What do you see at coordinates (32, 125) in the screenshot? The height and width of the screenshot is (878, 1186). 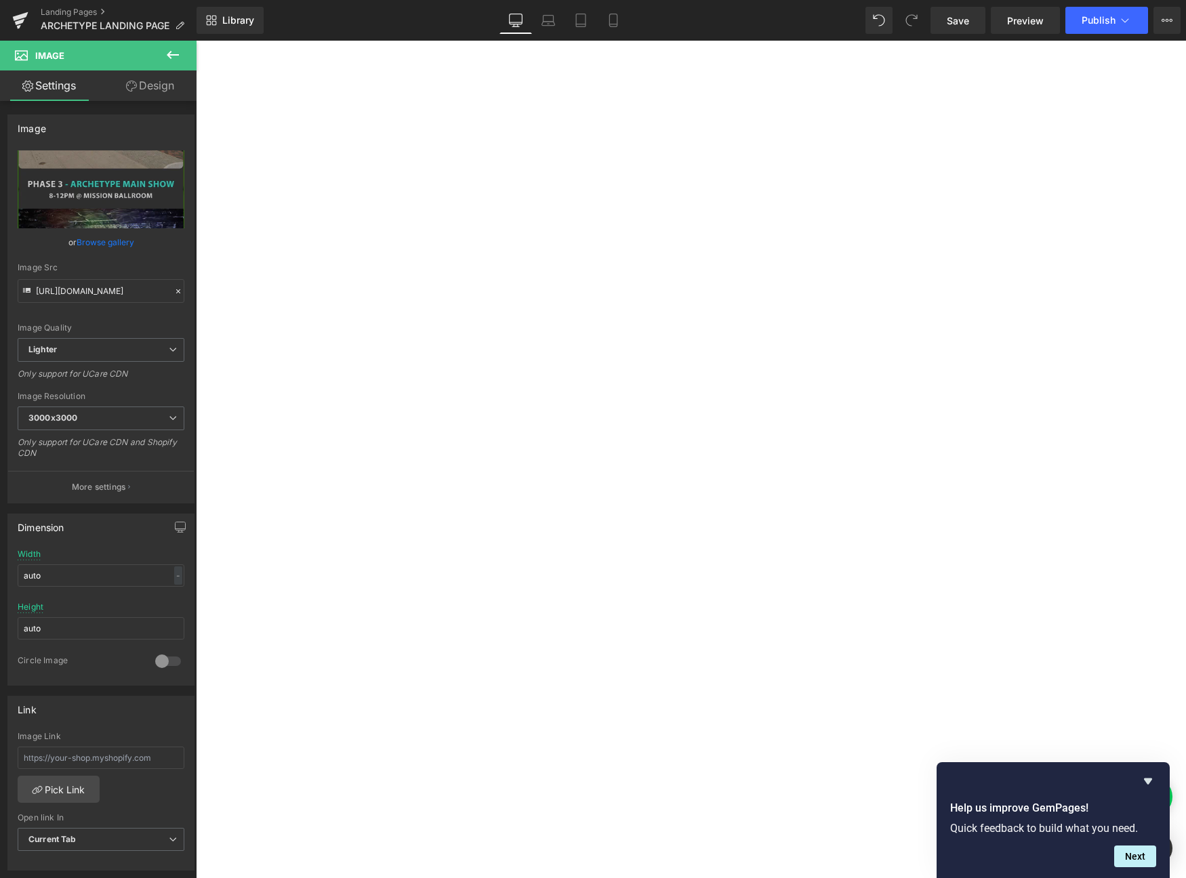 I see `div: Image` at bounding box center [32, 125].